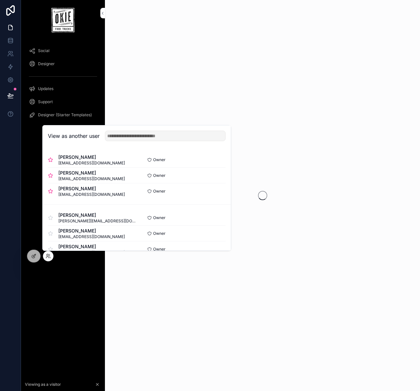 Image resolution: width=420 pixels, height=391 pixels. I want to click on span: Support, so click(45, 102).